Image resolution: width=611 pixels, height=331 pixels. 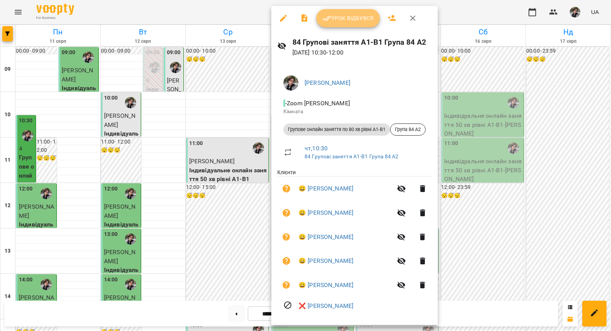 I want to click on a: 84 Групові заняття А1-В1 Група 84 А2, so click(x=351, y=156).